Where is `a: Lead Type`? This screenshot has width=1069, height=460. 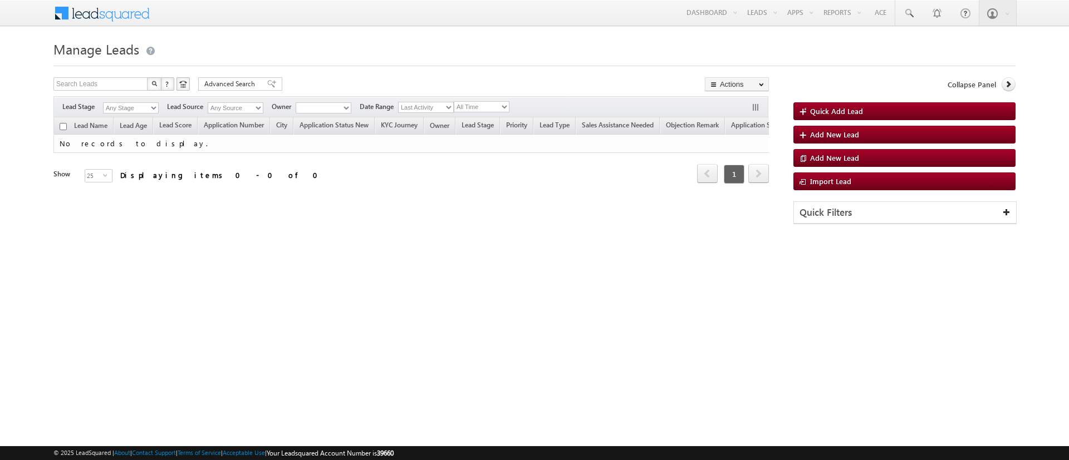 a: Lead Type is located at coordinates (554, 126).